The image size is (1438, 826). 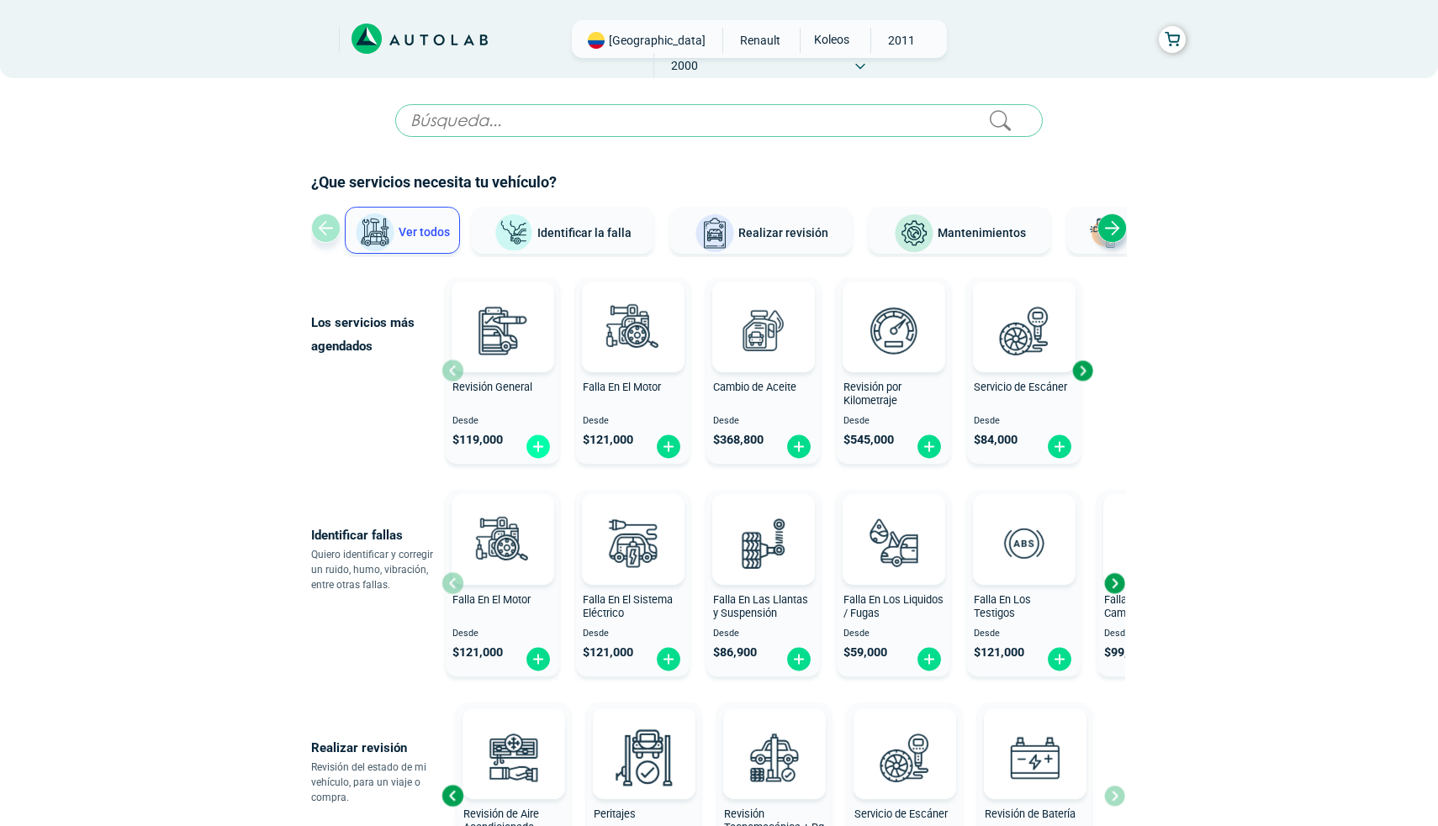 I want to click on span: Falla En Las Llantas y Suspensión, so click(x=760, y=607).